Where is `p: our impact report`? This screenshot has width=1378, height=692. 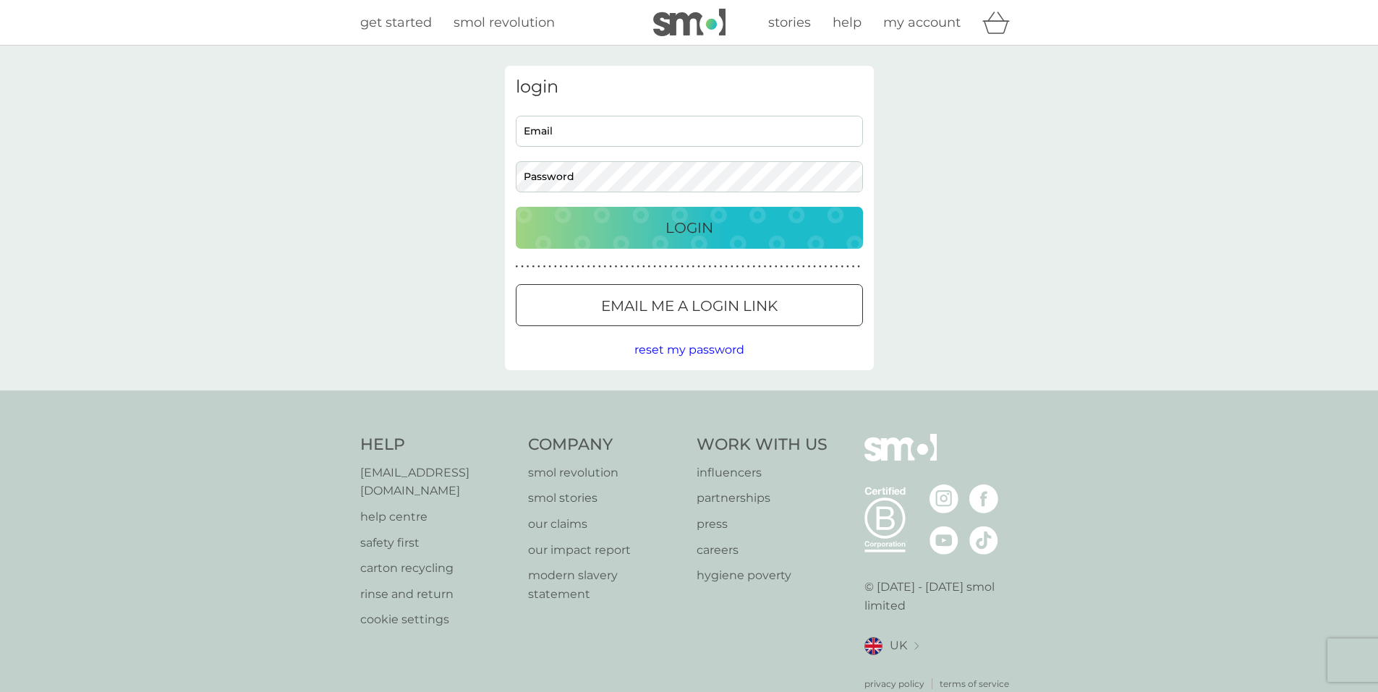
p: our impact report is located at coordinates (605, 550).